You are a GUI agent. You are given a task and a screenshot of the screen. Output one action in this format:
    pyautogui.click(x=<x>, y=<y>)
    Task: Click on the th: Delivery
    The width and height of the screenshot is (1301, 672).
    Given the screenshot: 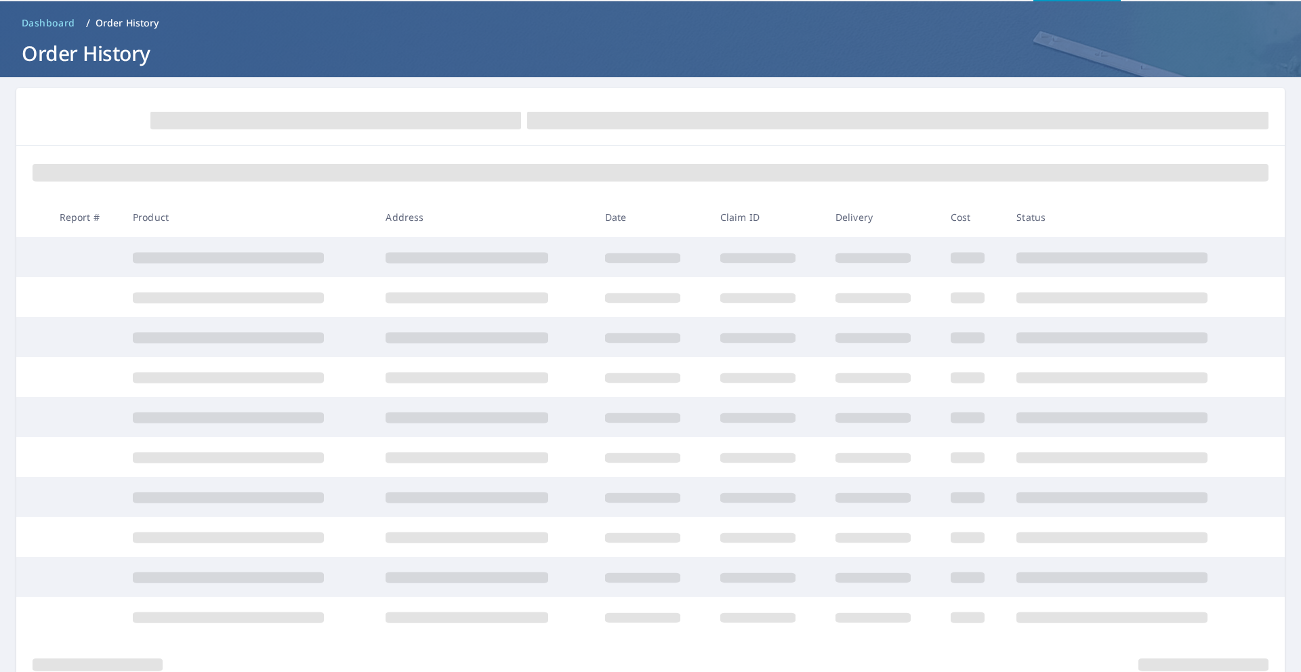 What is the action you would take?
    pyautogui.click(x=882, y=217)
    